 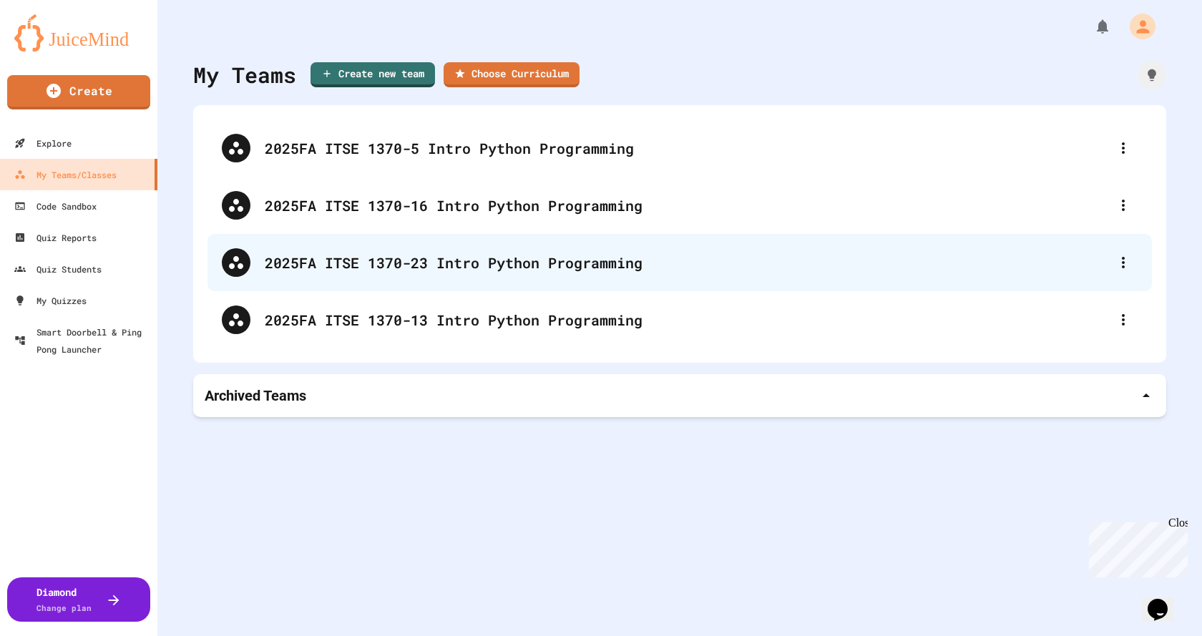 What do you see at coordinates (255, 396) in the screenshot?
I see `p: Archived Teams` at bounding box center [255, 396].